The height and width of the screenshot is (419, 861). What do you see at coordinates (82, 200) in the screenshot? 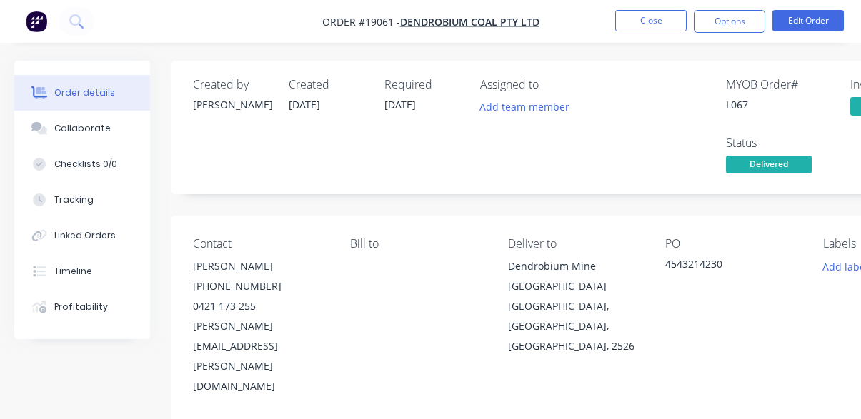
I see `button: Tracking` at bounding box center [82, 200].